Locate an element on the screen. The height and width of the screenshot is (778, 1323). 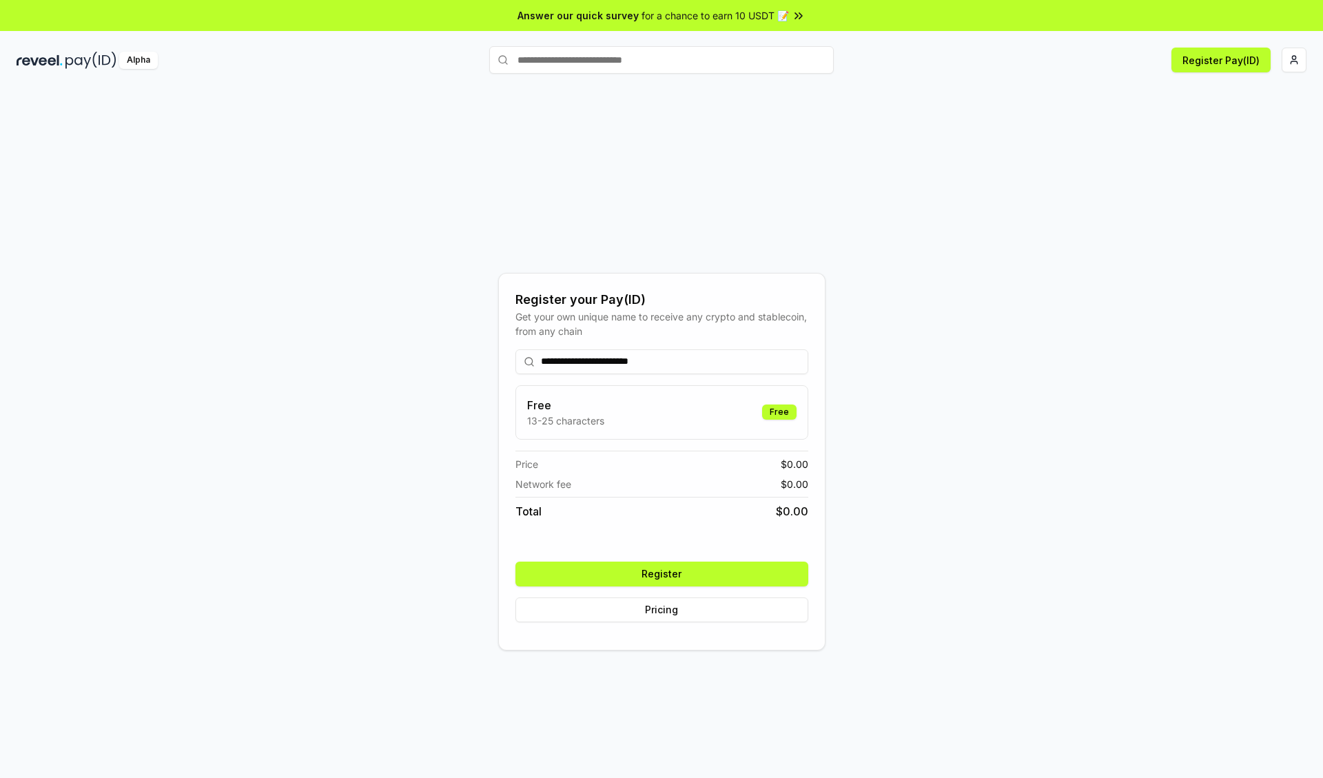
div: Get your own unique name to receive any crypto and stablecoin, from any chain is located at coordinates (662, 324).